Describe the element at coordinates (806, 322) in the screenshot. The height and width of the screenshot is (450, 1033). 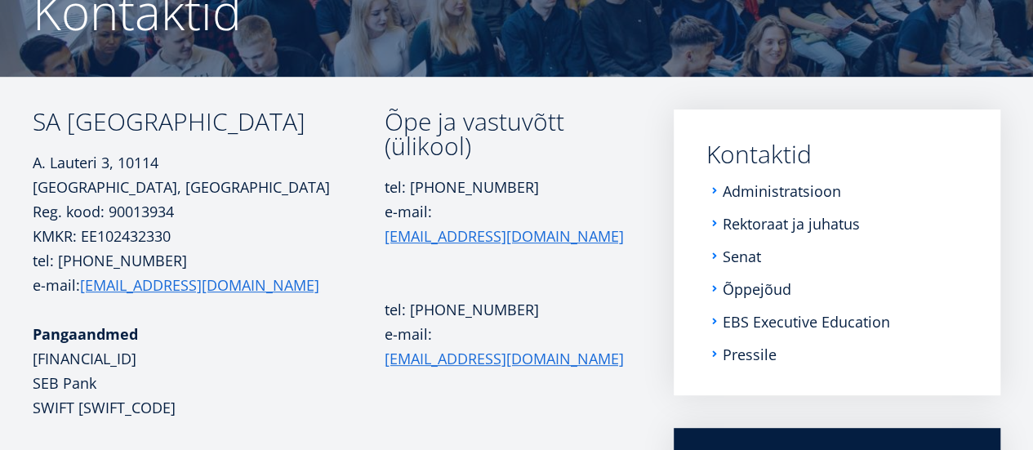
I see `a: EBS Executive Education` at that location.